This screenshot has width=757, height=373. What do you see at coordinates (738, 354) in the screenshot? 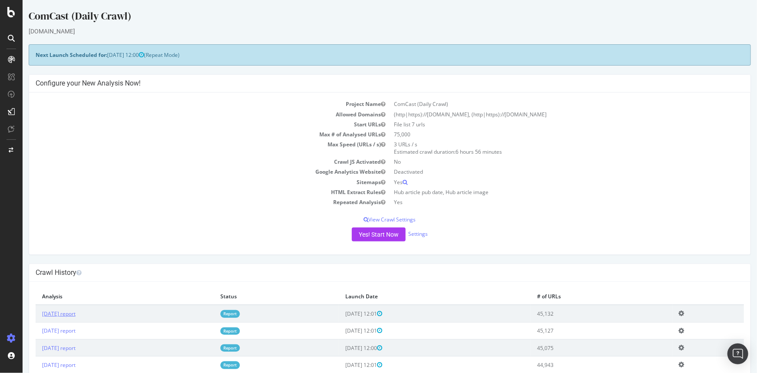
I see `div: Open Intercom Messenger` at bounding box center [738, 354].